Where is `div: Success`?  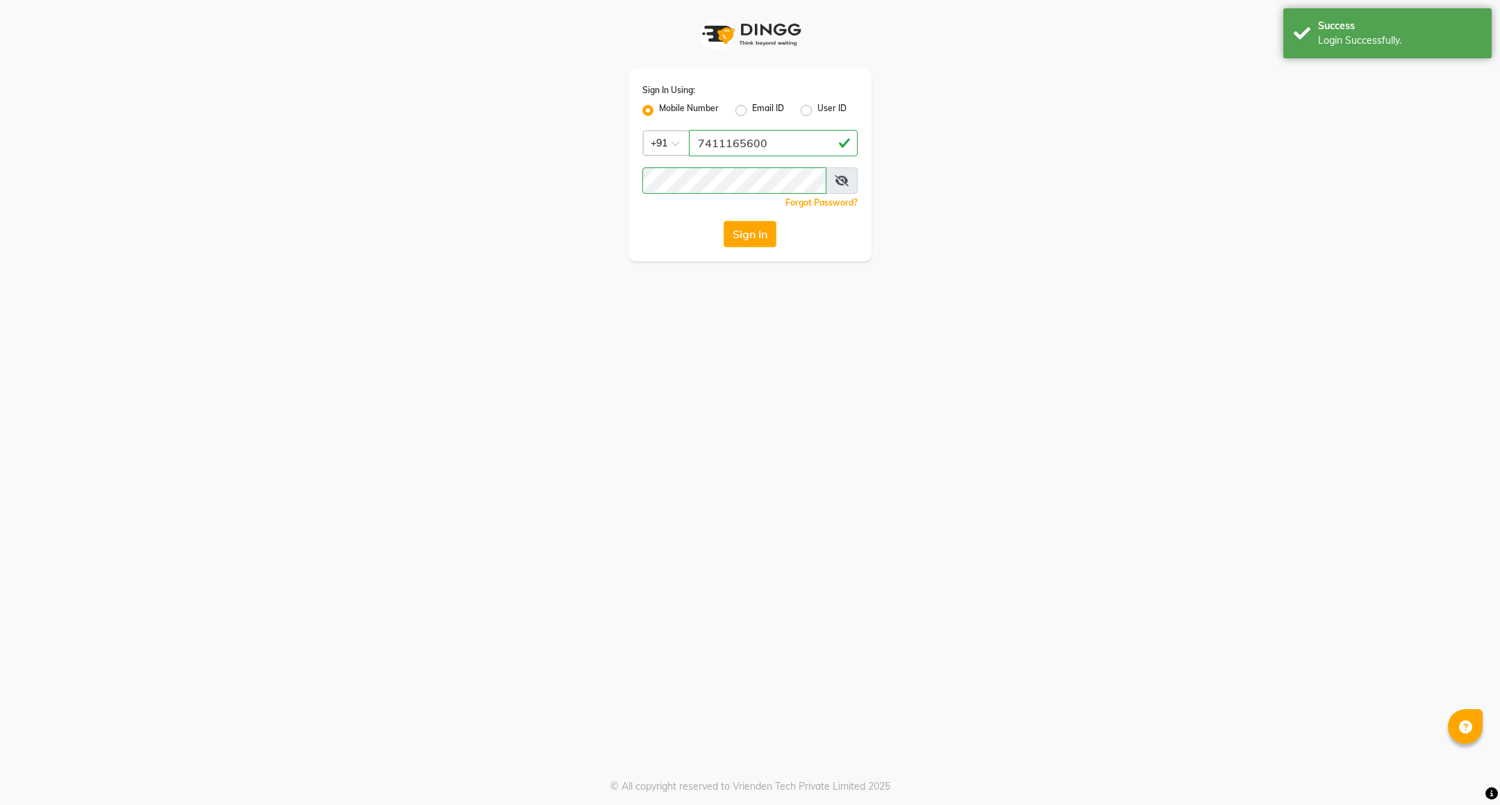 div: Success is located at coordinates (1399, 26).